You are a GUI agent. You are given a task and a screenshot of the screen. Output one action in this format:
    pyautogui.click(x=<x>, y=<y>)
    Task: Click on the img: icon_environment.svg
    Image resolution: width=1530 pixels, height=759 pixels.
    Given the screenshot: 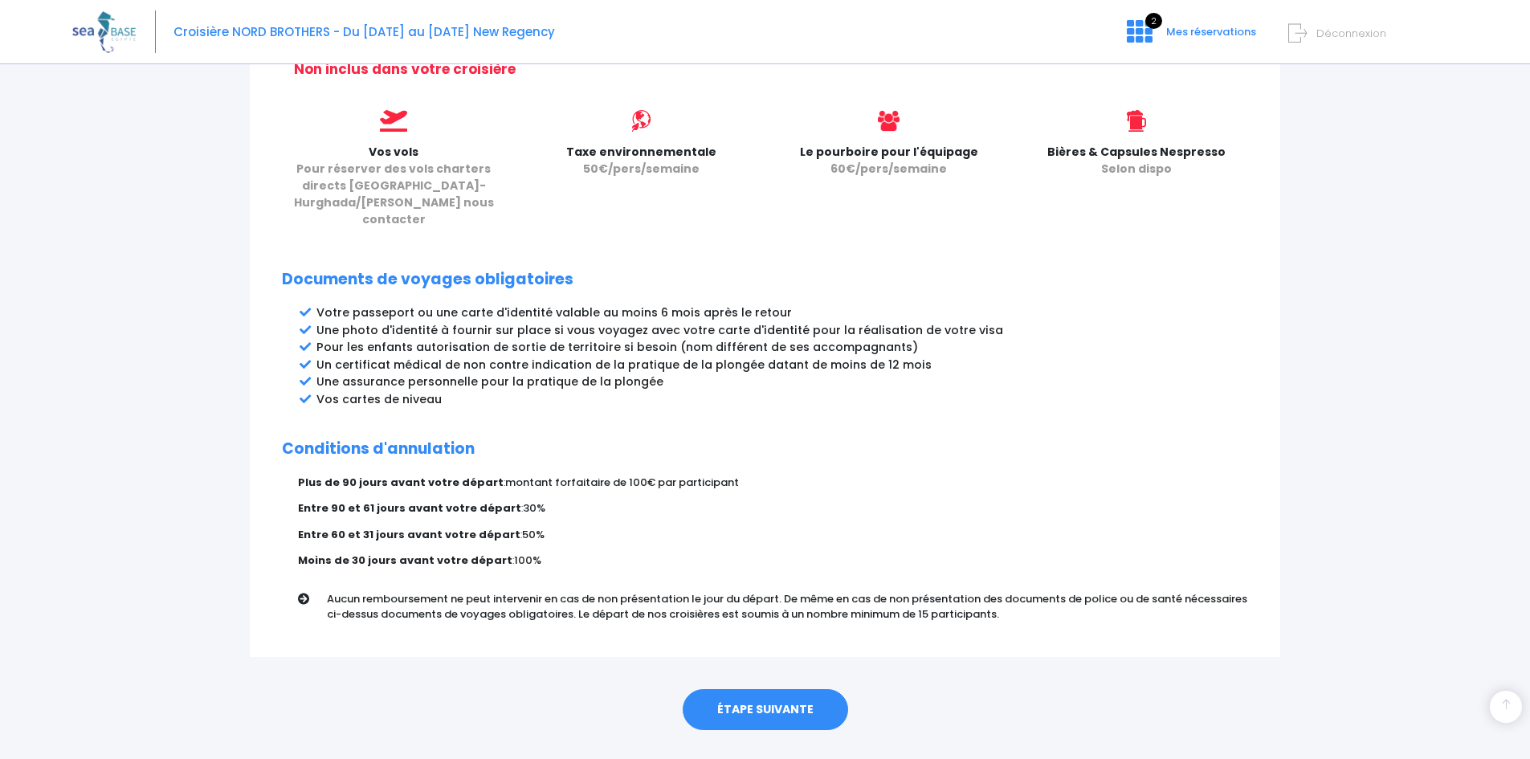 What is the action you would take?
    pyautogui.click(x=641, y=120)
    